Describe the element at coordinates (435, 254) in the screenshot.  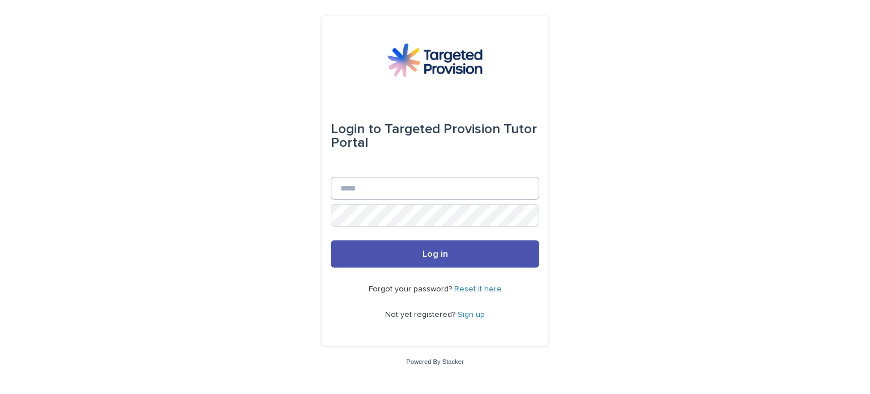
I see `button: Log in` at that location.